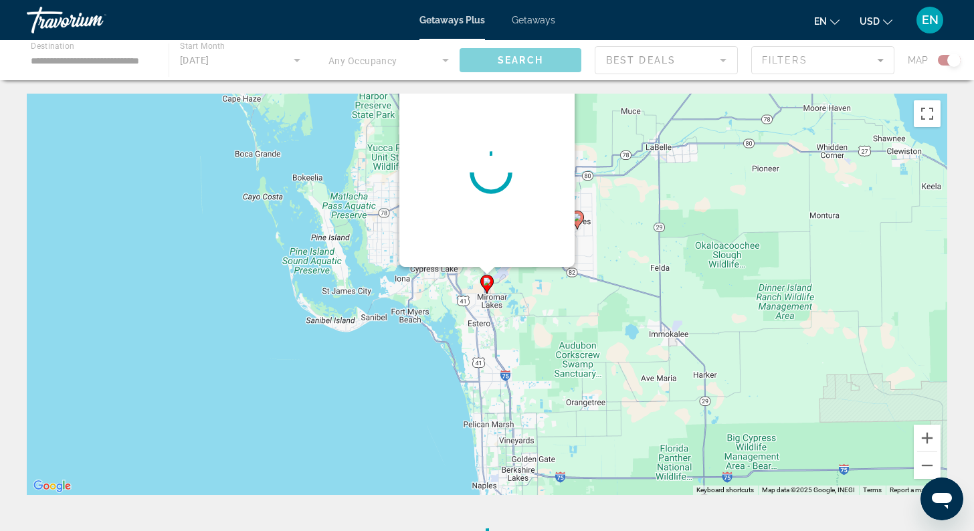 The height and width of the screenshot is (531, 974). I want to click on span: Map data ©2025 Google, INEGI, so click(808, 490).